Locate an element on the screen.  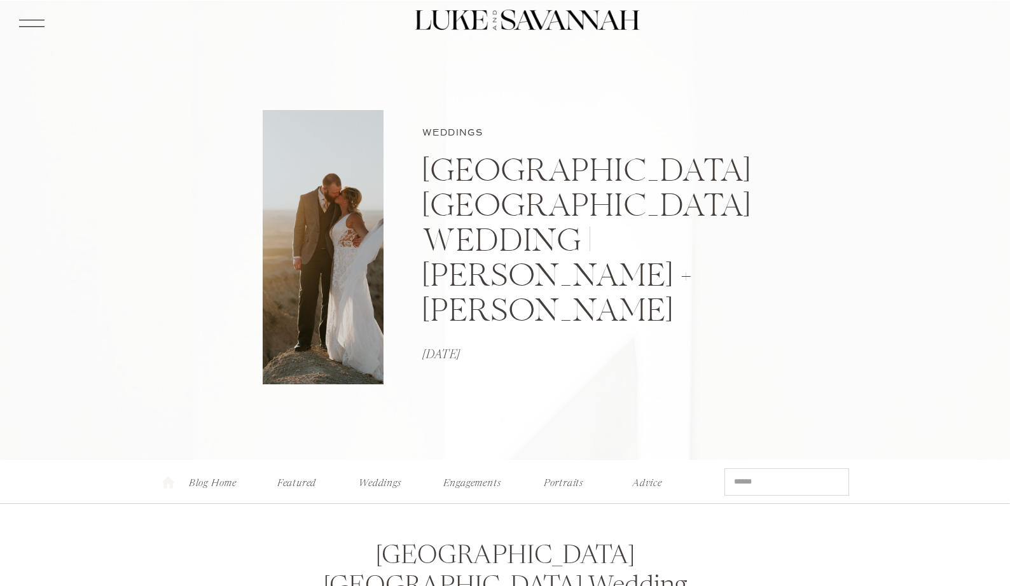
a: Portraits is located at coordinates (563, 479).